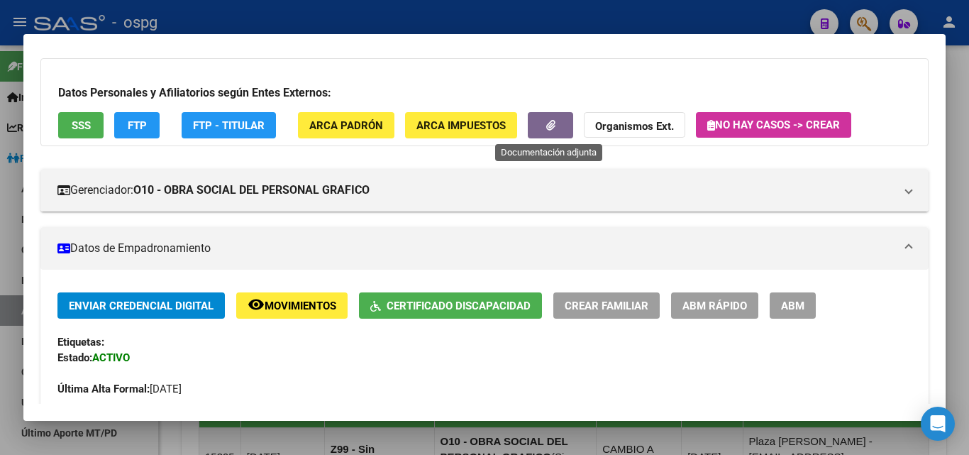 The width and height of the screenshot is (969, 455). What do you see at coordinates (714, 306) in the screenshot?
I see `span: ABM Rápido` at bounding box center [714, 306].